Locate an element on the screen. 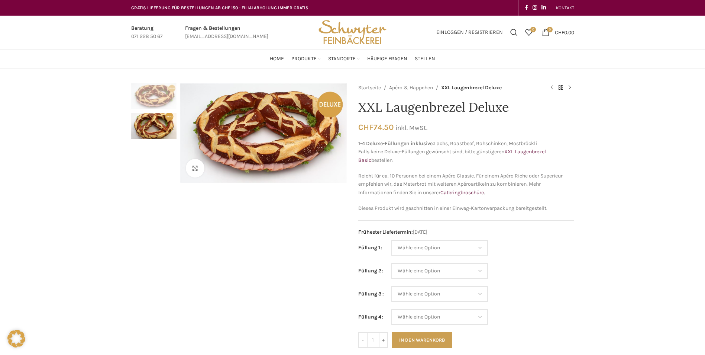 This screenshot has width=705, height=355. a: Häufige Fragen is located at coordinates (388, 59).